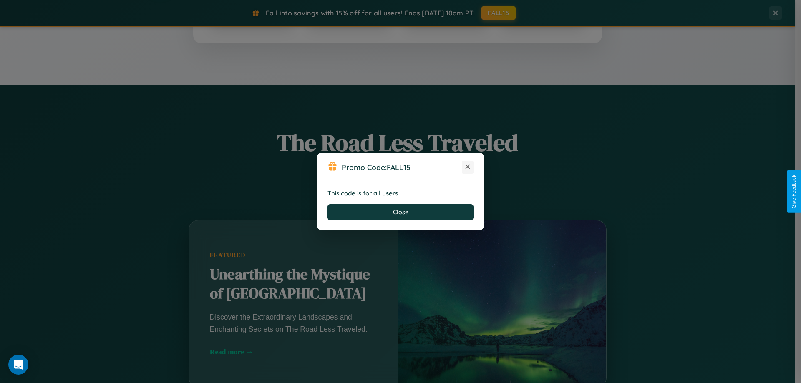  What do you see at coordinates (362, 193) in the screenshot?
I see `strong: This code is for all users` at bounding box center [362, 193].